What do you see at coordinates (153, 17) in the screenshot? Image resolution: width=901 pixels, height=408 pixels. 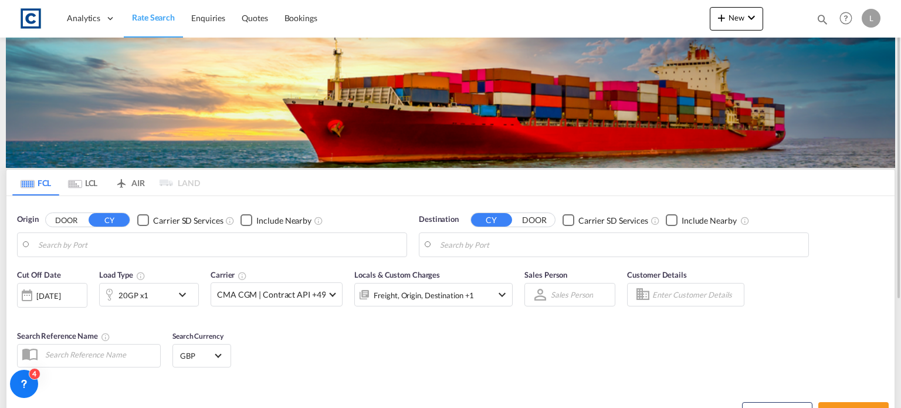 I see `span: Rate Search` at bounding box center [153, 17].